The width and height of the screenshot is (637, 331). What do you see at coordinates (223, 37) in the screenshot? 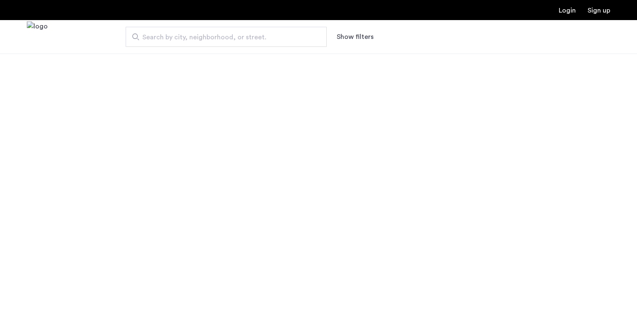
I see `span: Search by city, neighborhood, or street.` at bounding box center [223, 37].